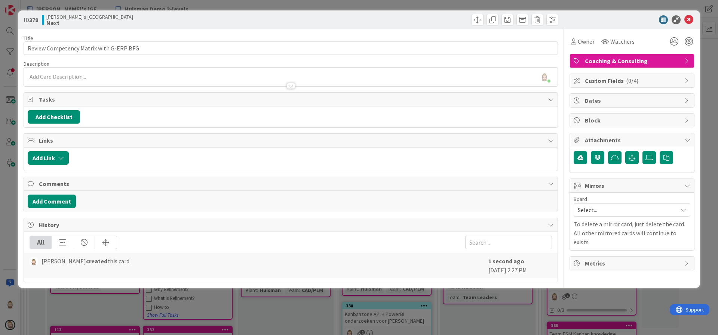 The width and height of the screenshot is (718, 335). What do you see at coordinates (36, 64) in the screenshot?
I see `span: Description` at bounding box center [36, 64].